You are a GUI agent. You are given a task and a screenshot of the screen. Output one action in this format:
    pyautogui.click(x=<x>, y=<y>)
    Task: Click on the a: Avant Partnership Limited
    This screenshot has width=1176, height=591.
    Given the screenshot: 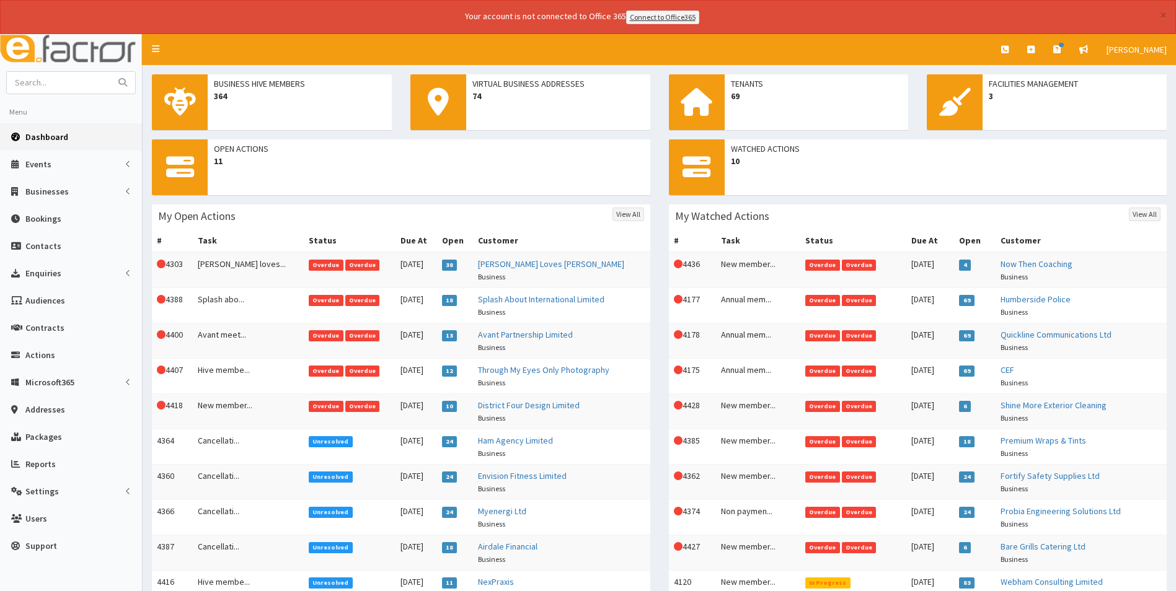 What is the action you would take?
    pyautogui.click(x=525, y=335)
    